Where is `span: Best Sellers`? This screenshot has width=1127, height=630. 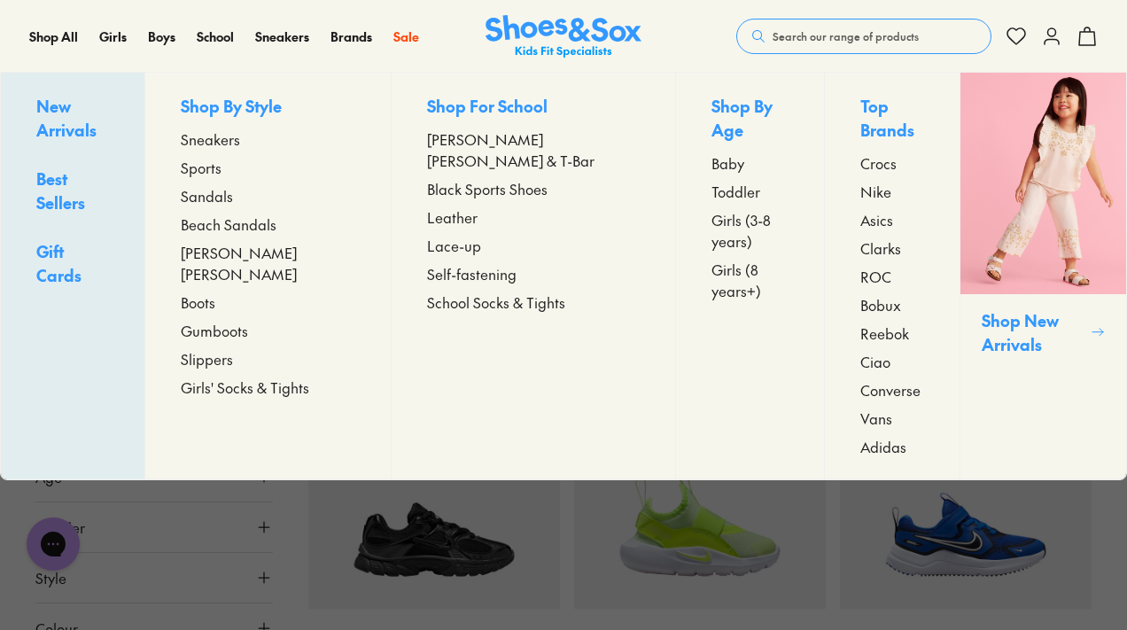 span: Best Sellers is located at coordinates (60, 190).